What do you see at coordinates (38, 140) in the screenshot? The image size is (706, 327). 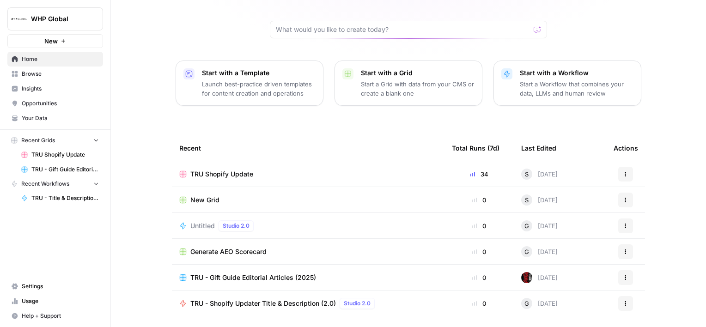 I see `span: Recent Grids` at bounding box center [38, 140].